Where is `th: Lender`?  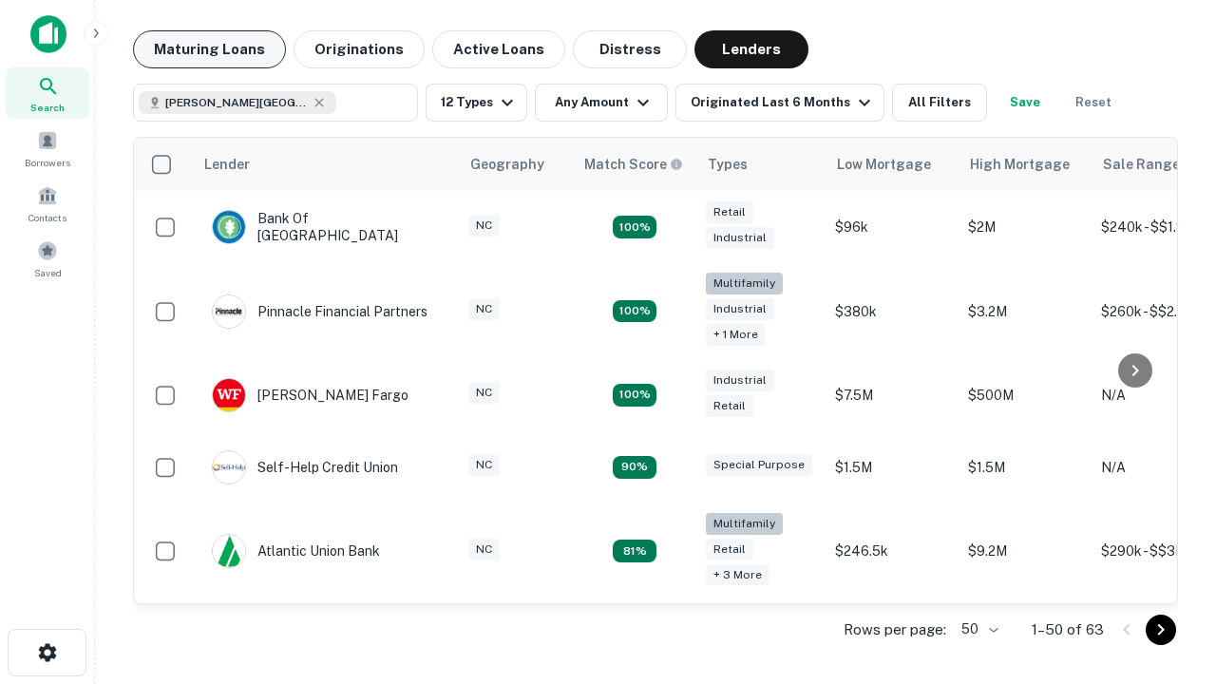
th: Lender is located at coordinates (326, 164).